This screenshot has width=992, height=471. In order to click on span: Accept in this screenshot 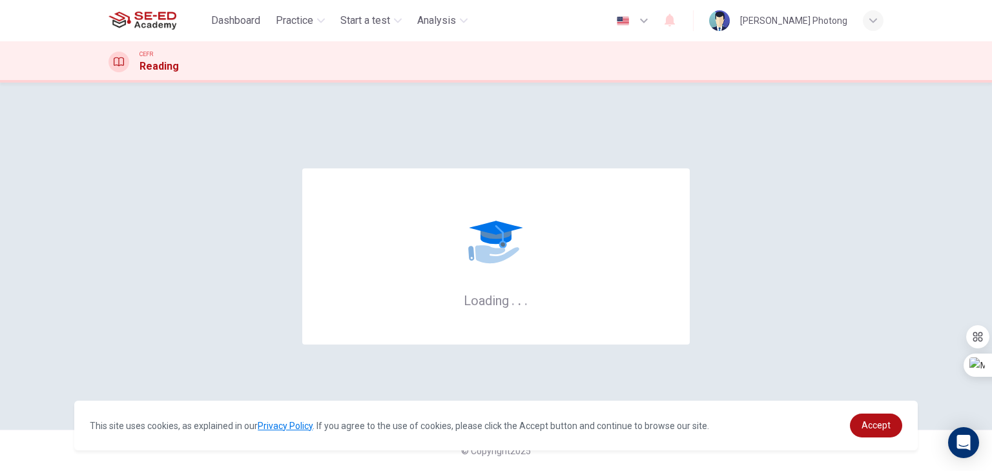, I will do `click(876, 426)`.